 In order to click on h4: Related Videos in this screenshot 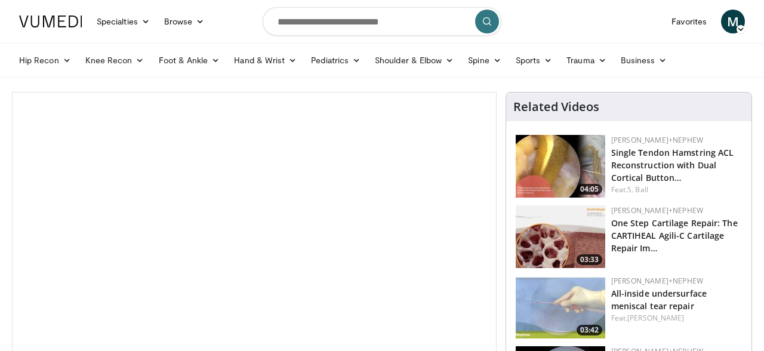, I will do `click(556, 107)`.